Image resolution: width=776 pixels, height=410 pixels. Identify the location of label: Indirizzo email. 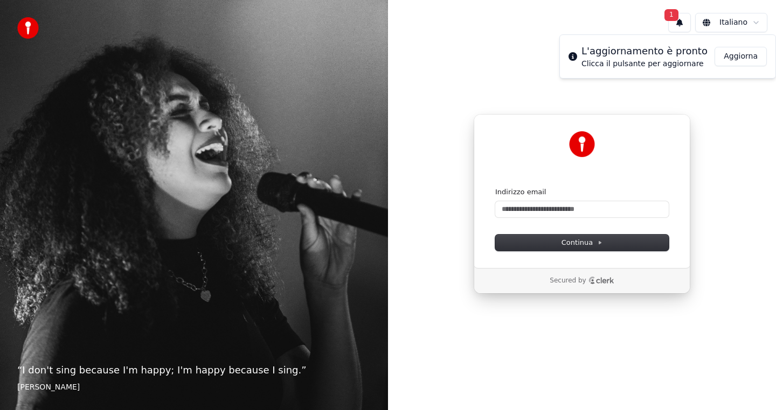
(520, 192).